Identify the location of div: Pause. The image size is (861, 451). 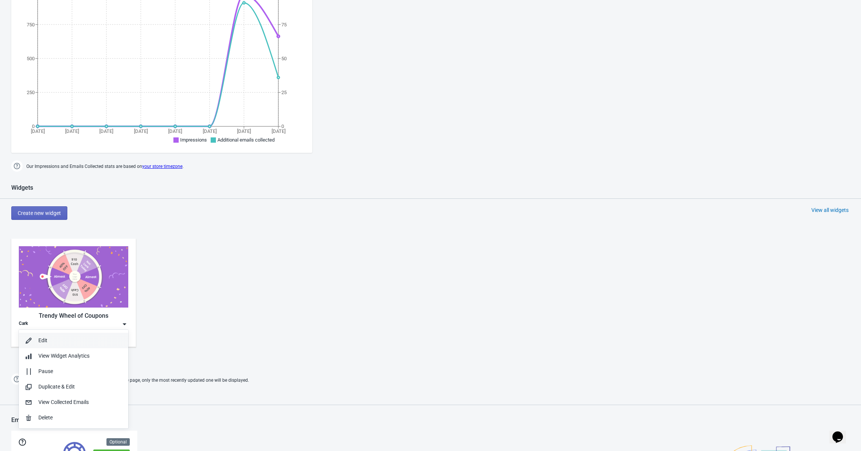
(80, 371).